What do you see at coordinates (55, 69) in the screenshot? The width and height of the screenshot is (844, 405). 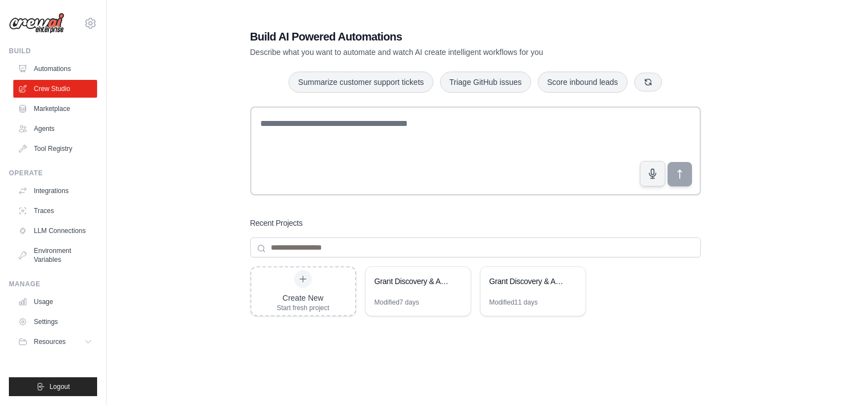 I see `a: Automations` at bounding box center [55, 69].